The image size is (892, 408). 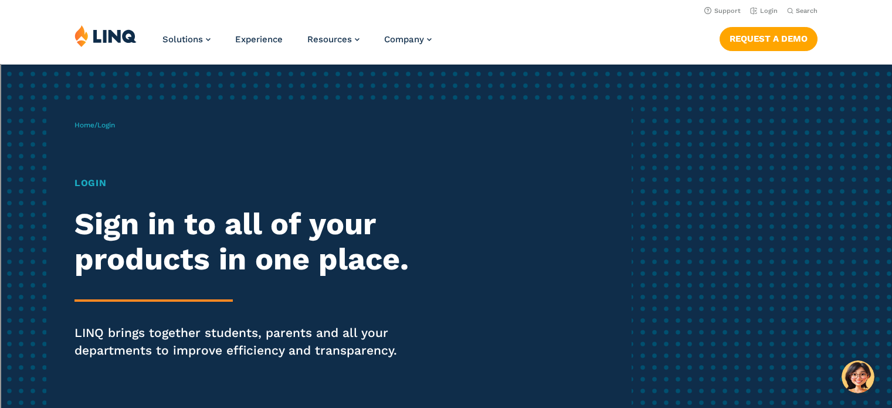 I want to click on a: Company, so click(x=408, y=39).